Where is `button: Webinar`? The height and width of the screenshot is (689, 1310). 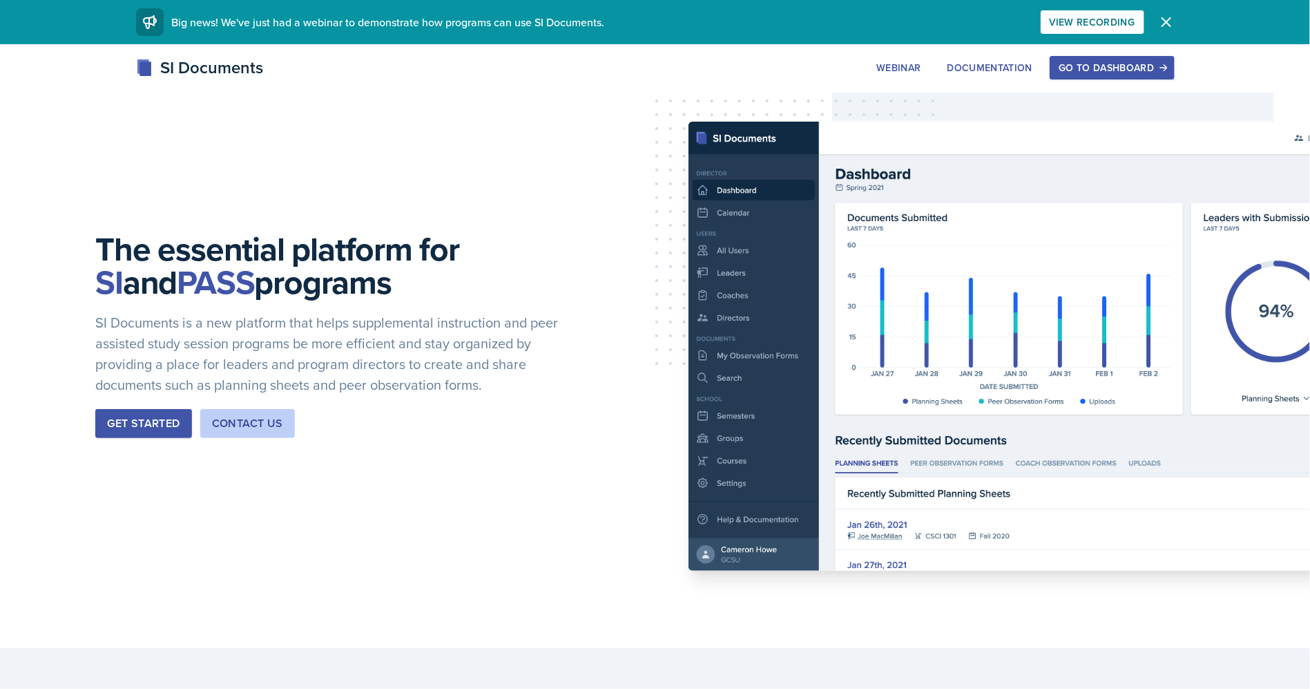
button: Webinar is located at coordinates (899, 68).